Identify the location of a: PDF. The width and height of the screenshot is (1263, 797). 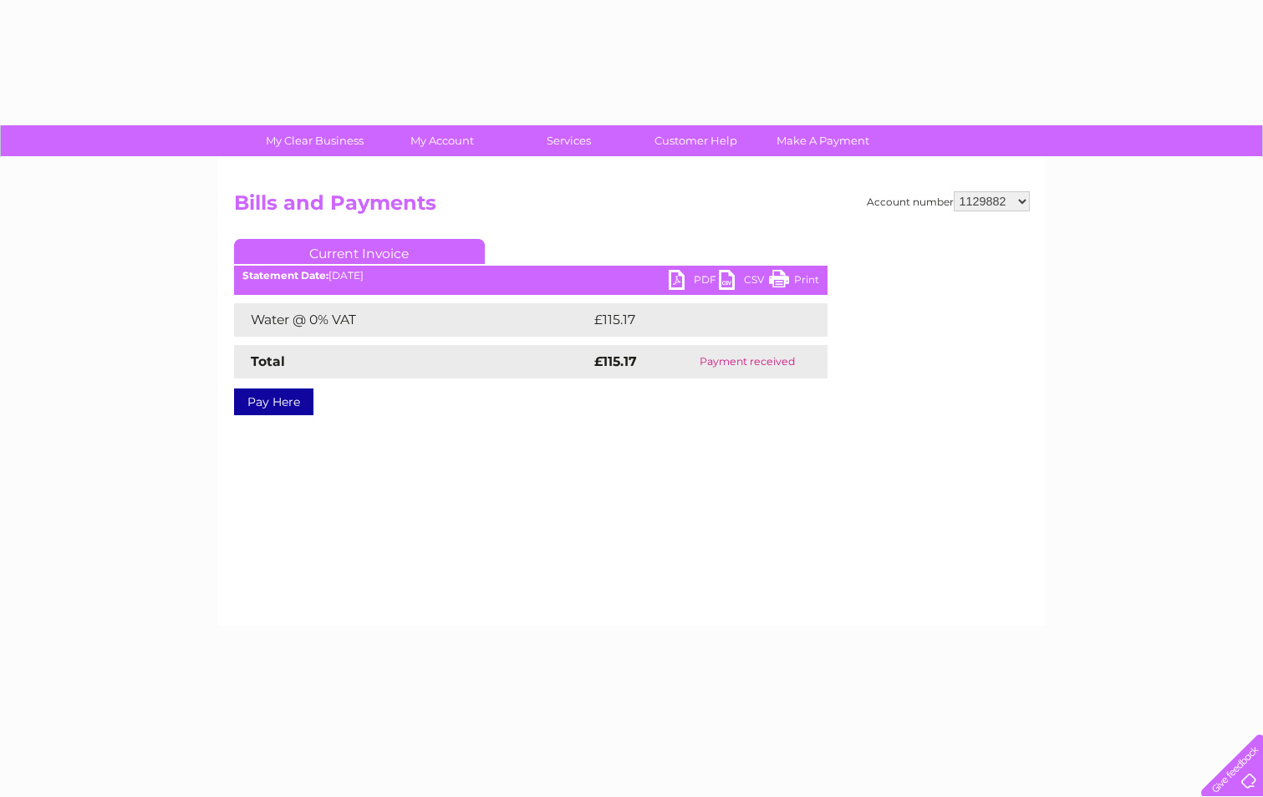
(694, 282).